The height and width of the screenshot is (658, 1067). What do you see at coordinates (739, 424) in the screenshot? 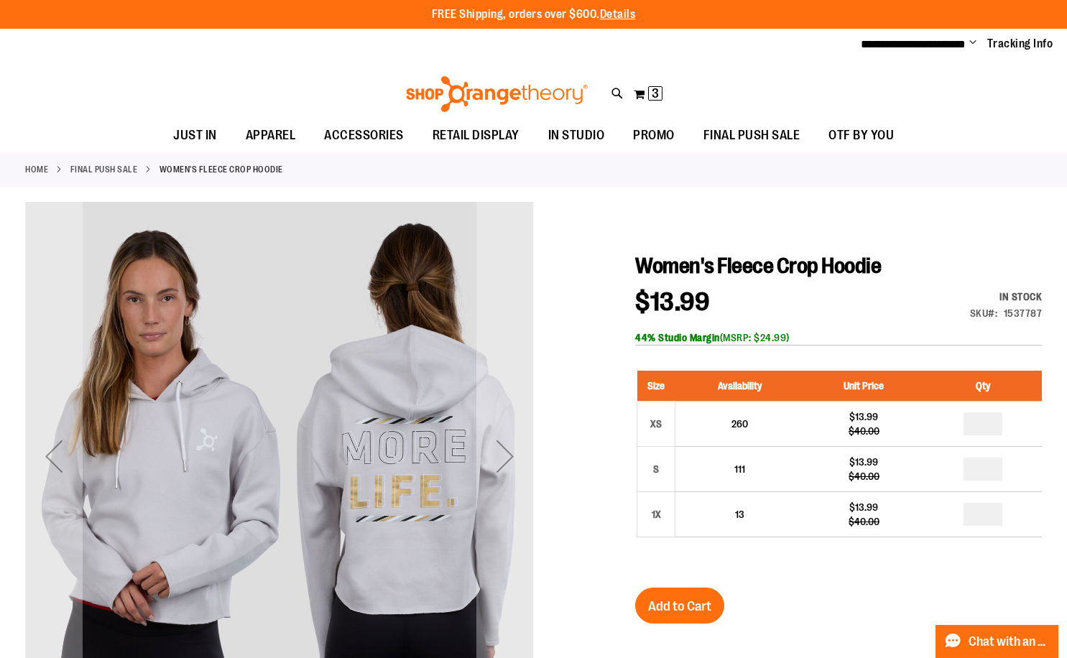
I see `span: 260` at bounding box center [739, 424].